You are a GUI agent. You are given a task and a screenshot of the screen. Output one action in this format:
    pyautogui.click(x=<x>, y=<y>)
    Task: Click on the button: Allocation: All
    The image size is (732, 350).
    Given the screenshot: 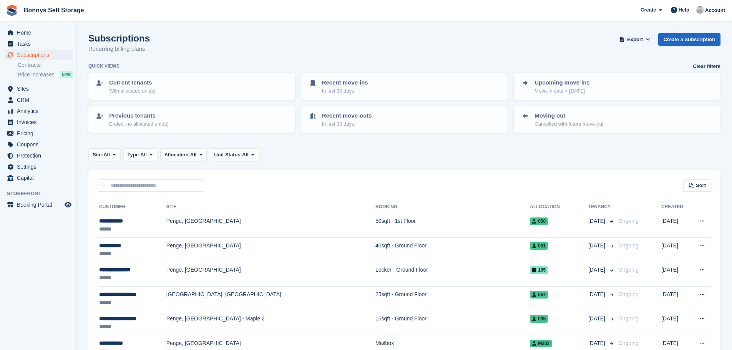 What is the action you would take?
    pyautogui.click(x=184, y=155)
    